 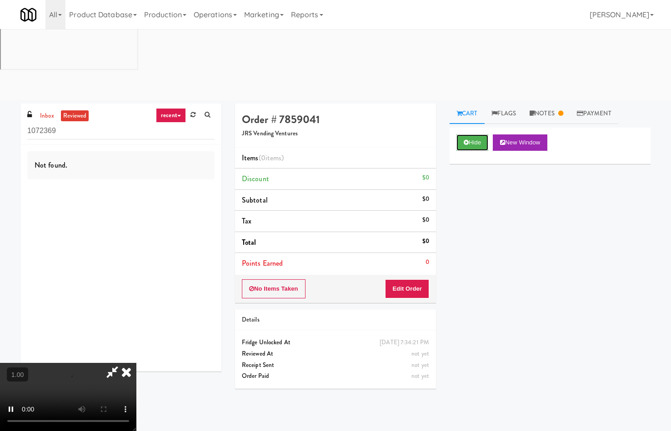 What do you see at coordinates (47, 116) in the screenshot?
I see `a: inbox` at bounding box center [47, 116].